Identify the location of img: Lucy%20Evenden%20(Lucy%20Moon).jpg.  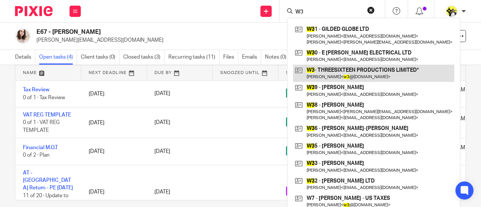
(23, 36).